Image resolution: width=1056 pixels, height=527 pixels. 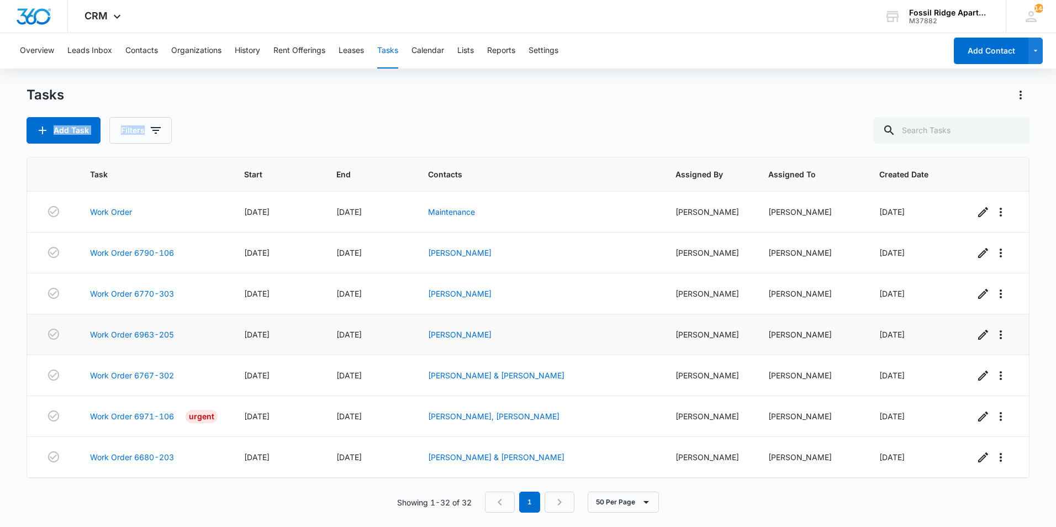 What do you see at coordinates (530, 174) in the screenshot?
I see `span: Contacts` at bounding box center [530, 174].